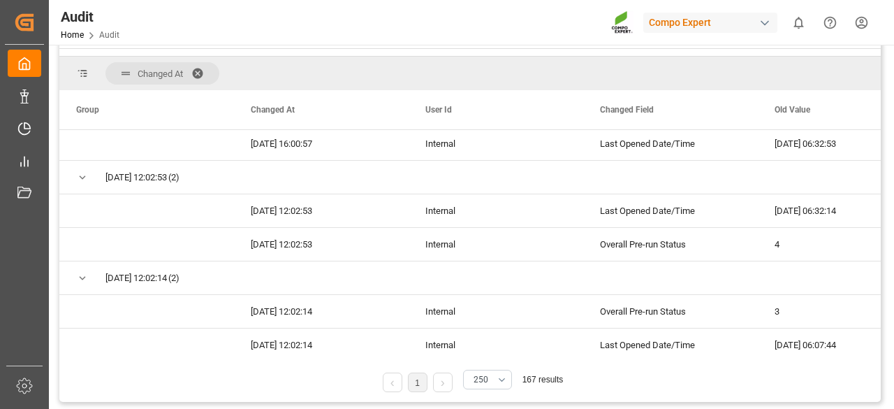 Image resolution: width=894 pixels, height=409 pixels. Describe the element at coordinates (439, 110) in the screenshot. I see `span: User Id` at that location.